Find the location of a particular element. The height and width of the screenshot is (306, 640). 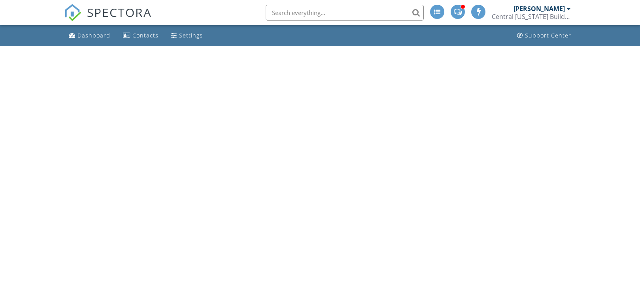

input: Search everything... is located at coordinates (345, 13).